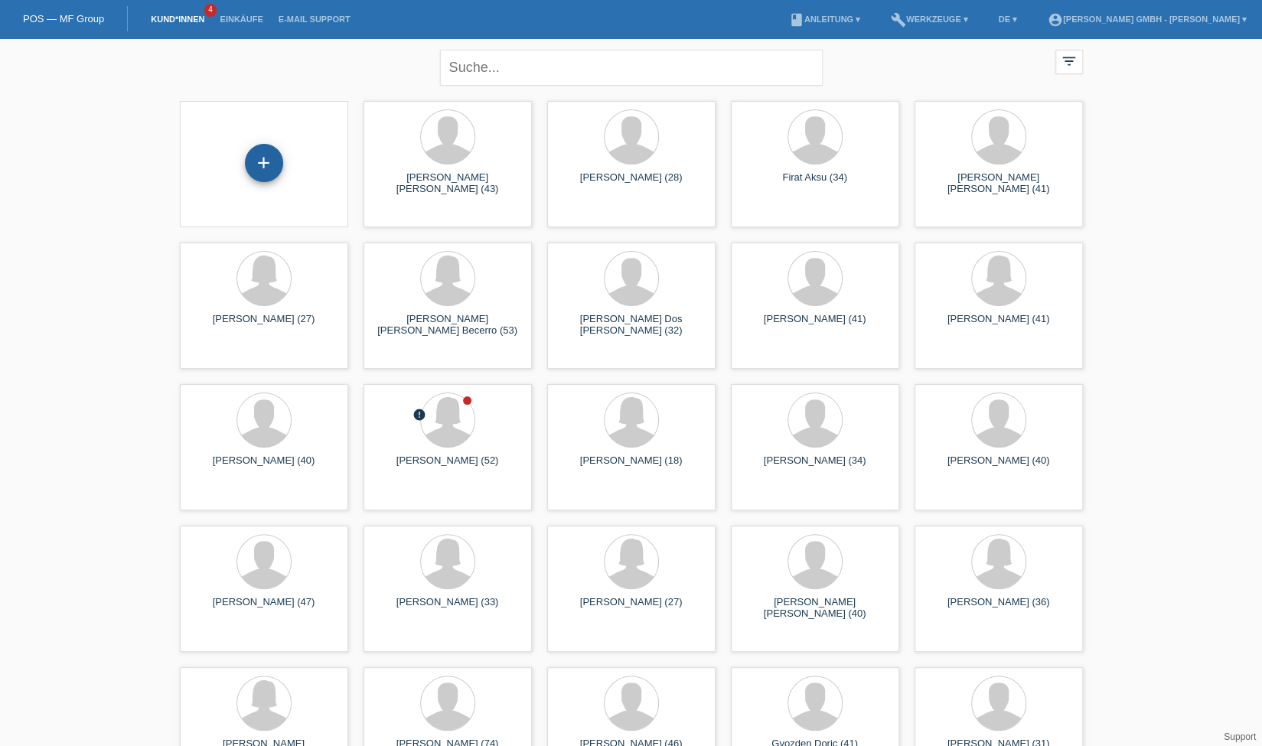 Image resolution: width=1262 pixels, height=746 pixels. I want to click on a: Einkäufe, so click(241, 19).